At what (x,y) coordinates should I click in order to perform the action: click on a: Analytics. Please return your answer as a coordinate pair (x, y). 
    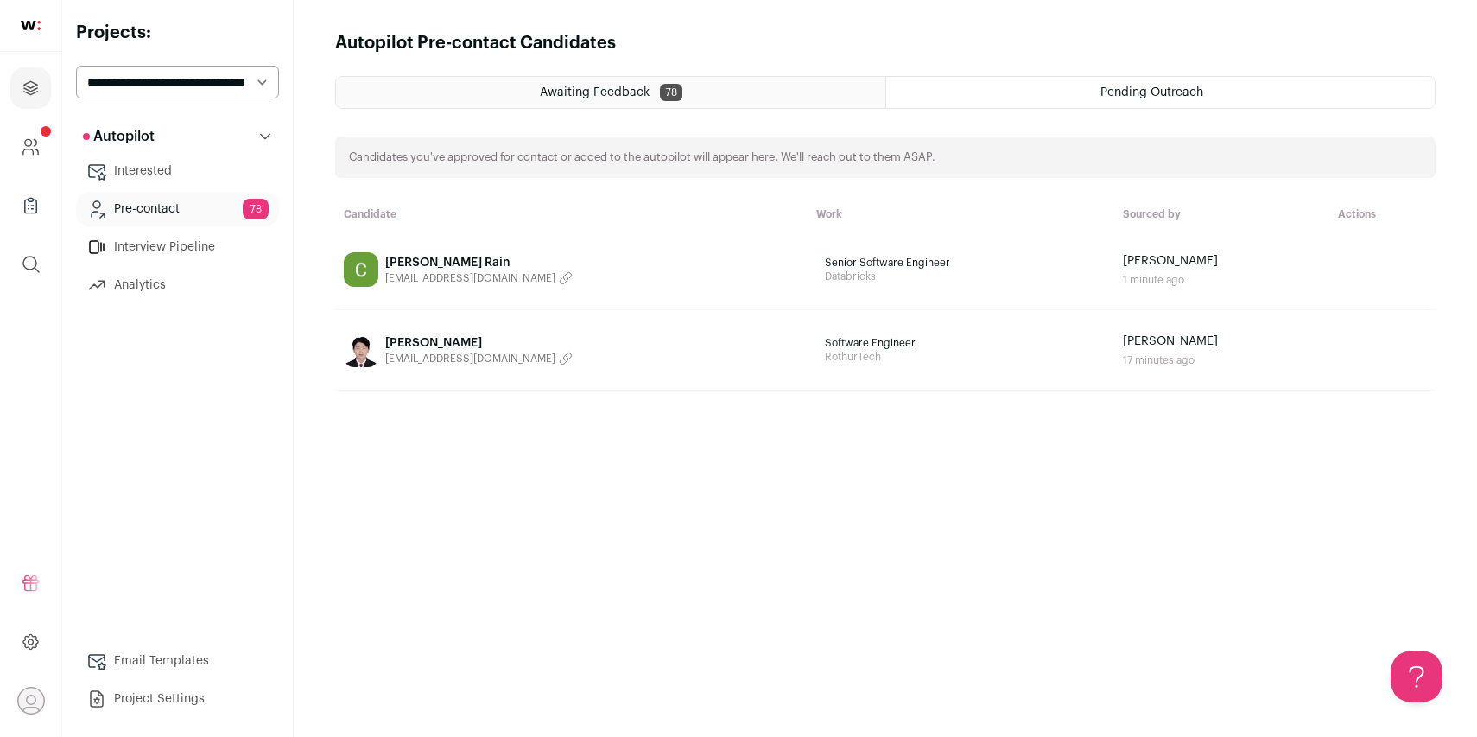
    Looking at the image, I should click on (177, 285).